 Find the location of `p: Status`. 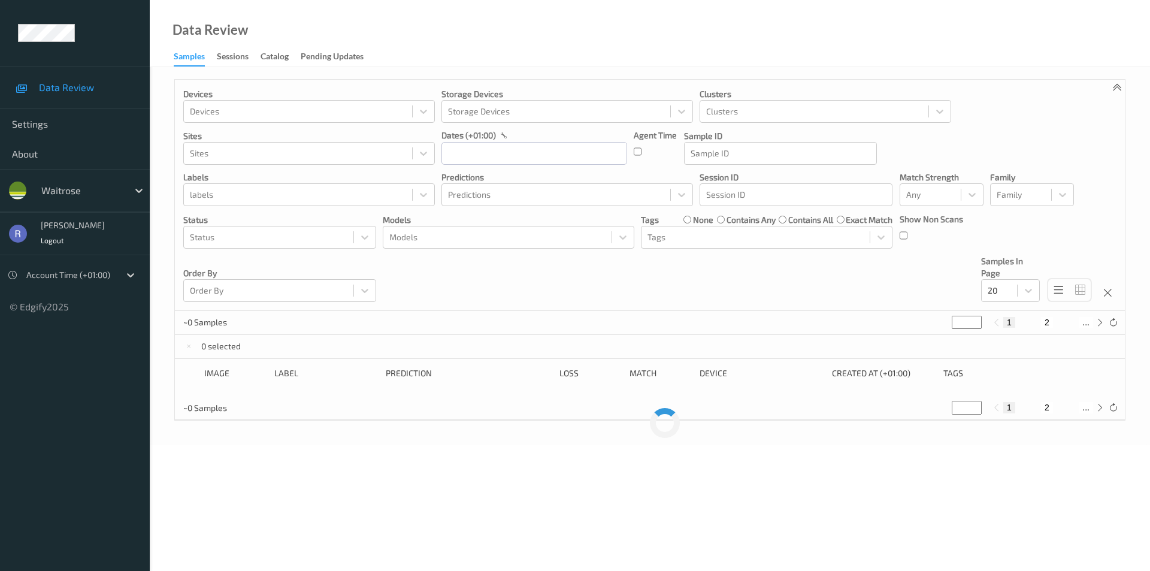

p: Status is located at coordinates (280, 220).